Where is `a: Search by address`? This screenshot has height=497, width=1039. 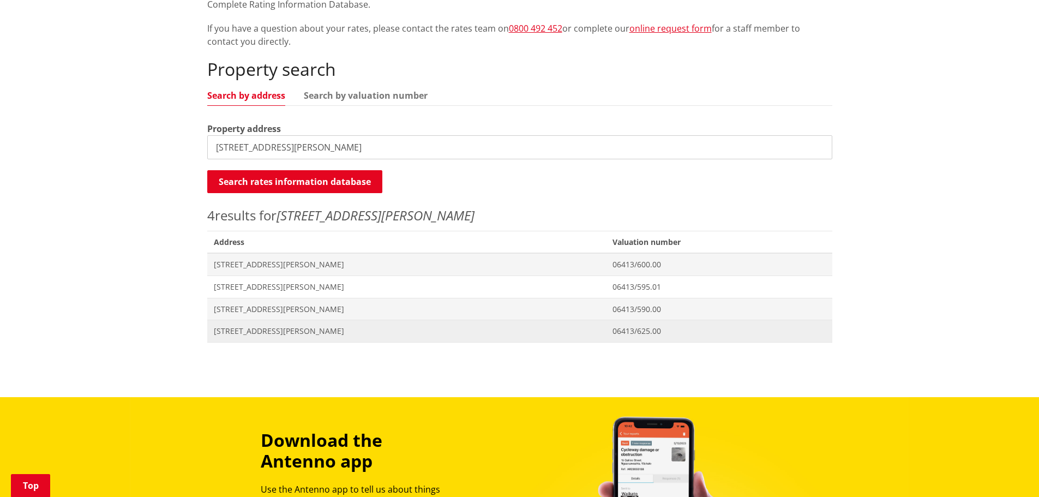 a: Search by address is located at coordinates (246, 95).